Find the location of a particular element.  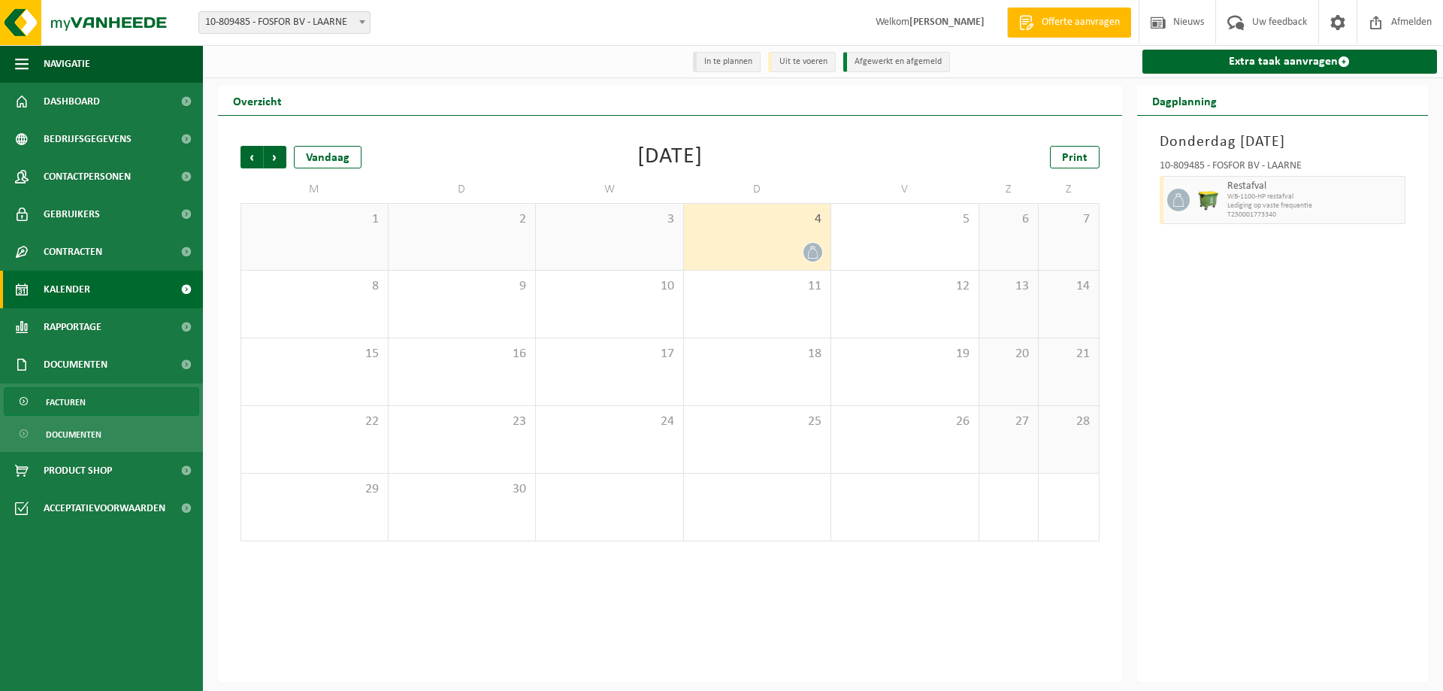

span: Rapportage is located at coordinates (72, 327).